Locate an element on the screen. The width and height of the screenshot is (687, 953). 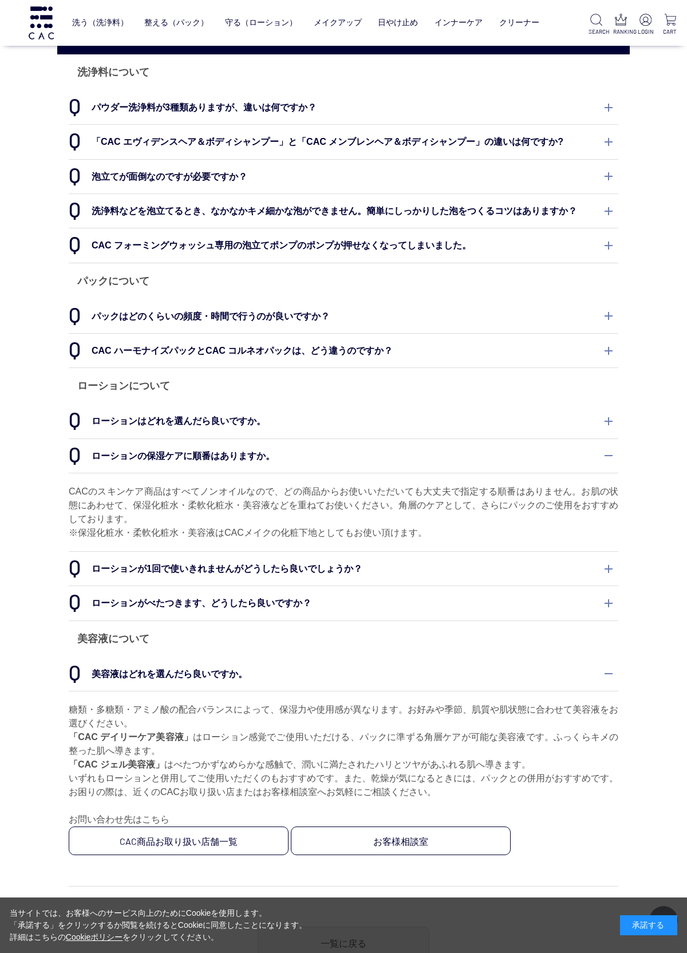
a: SEARCH is located at coordinates (596, 25).